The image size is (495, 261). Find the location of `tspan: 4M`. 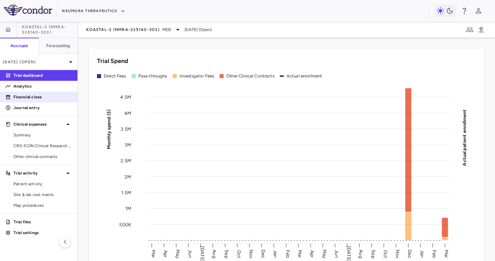

tspan: 4M is located at coordinates (128, 113).